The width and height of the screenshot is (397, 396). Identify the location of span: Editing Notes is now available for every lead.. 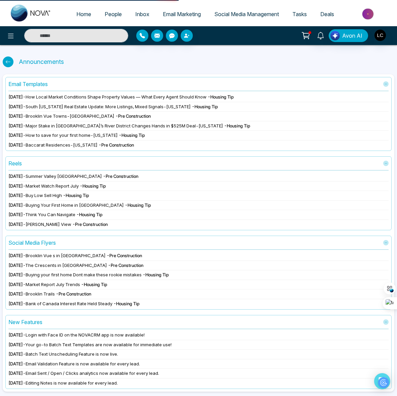
(72, 383).